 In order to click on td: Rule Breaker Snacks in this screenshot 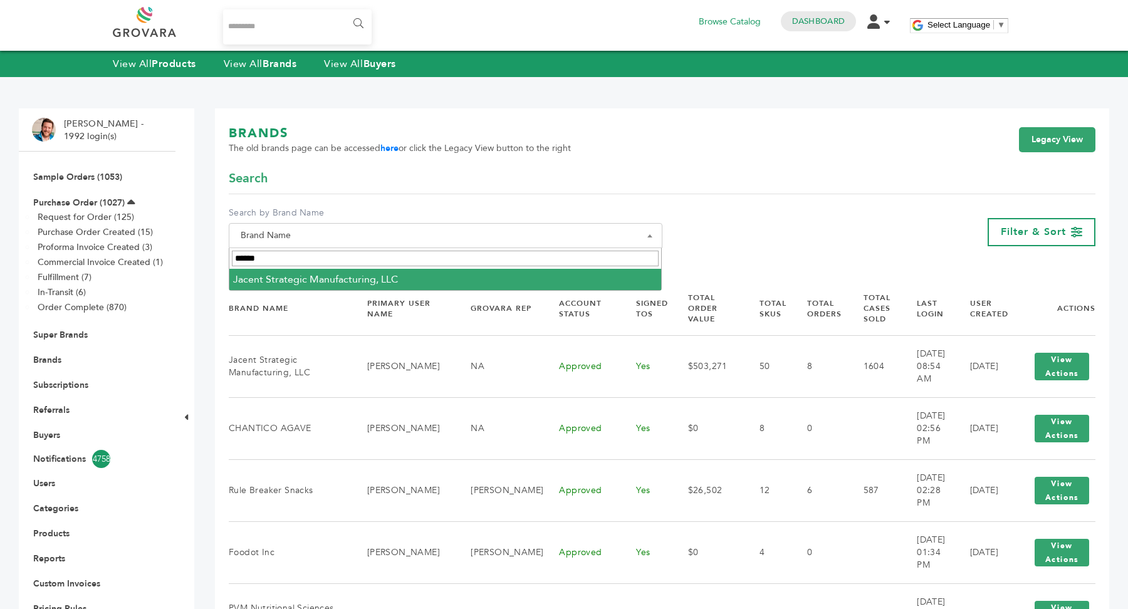, I will do `click(290, 490)`.